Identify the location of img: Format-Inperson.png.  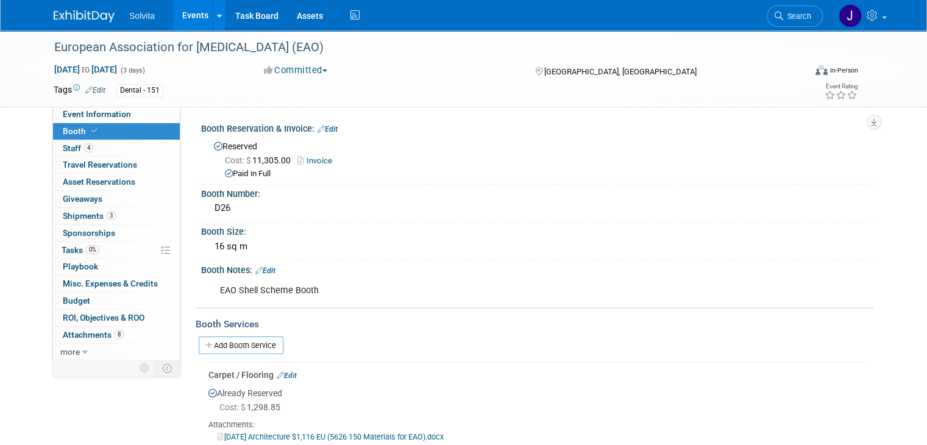
(822, 70).